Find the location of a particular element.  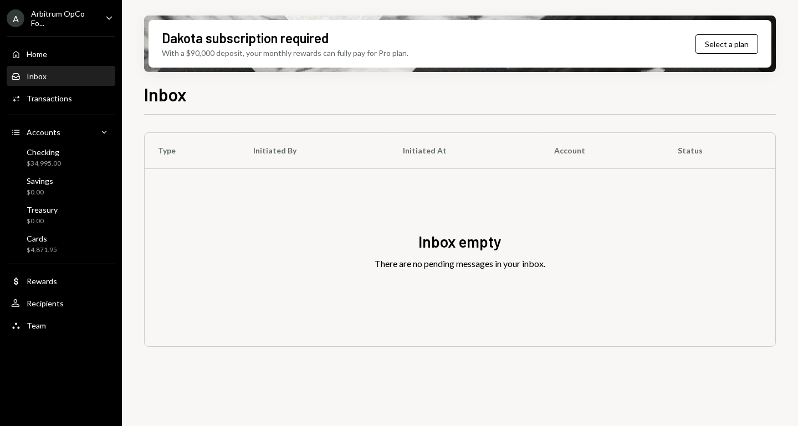

a: Savings$0.00 is located at coordinates (61, 186).